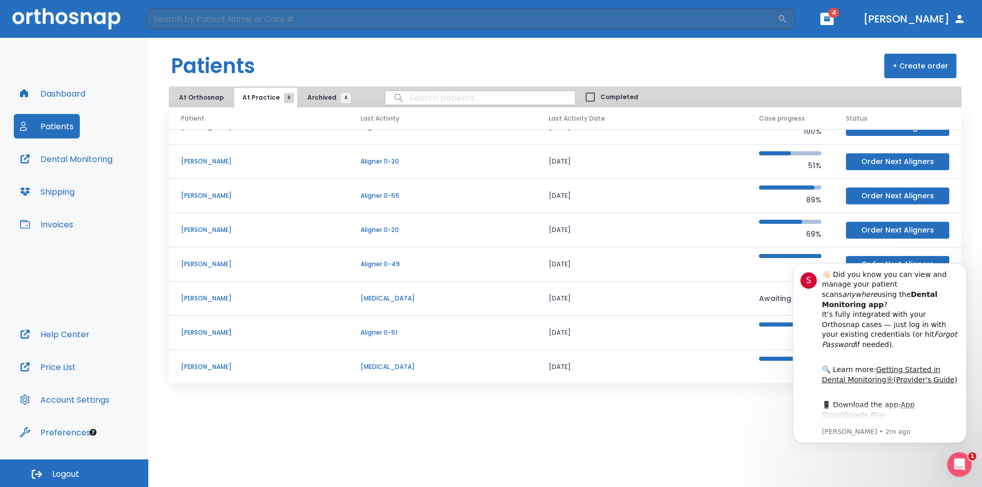  What do you see at coordinates (55, 432) in the screenshot?
I see `button: Preferences` at bounding box center [55, 432].